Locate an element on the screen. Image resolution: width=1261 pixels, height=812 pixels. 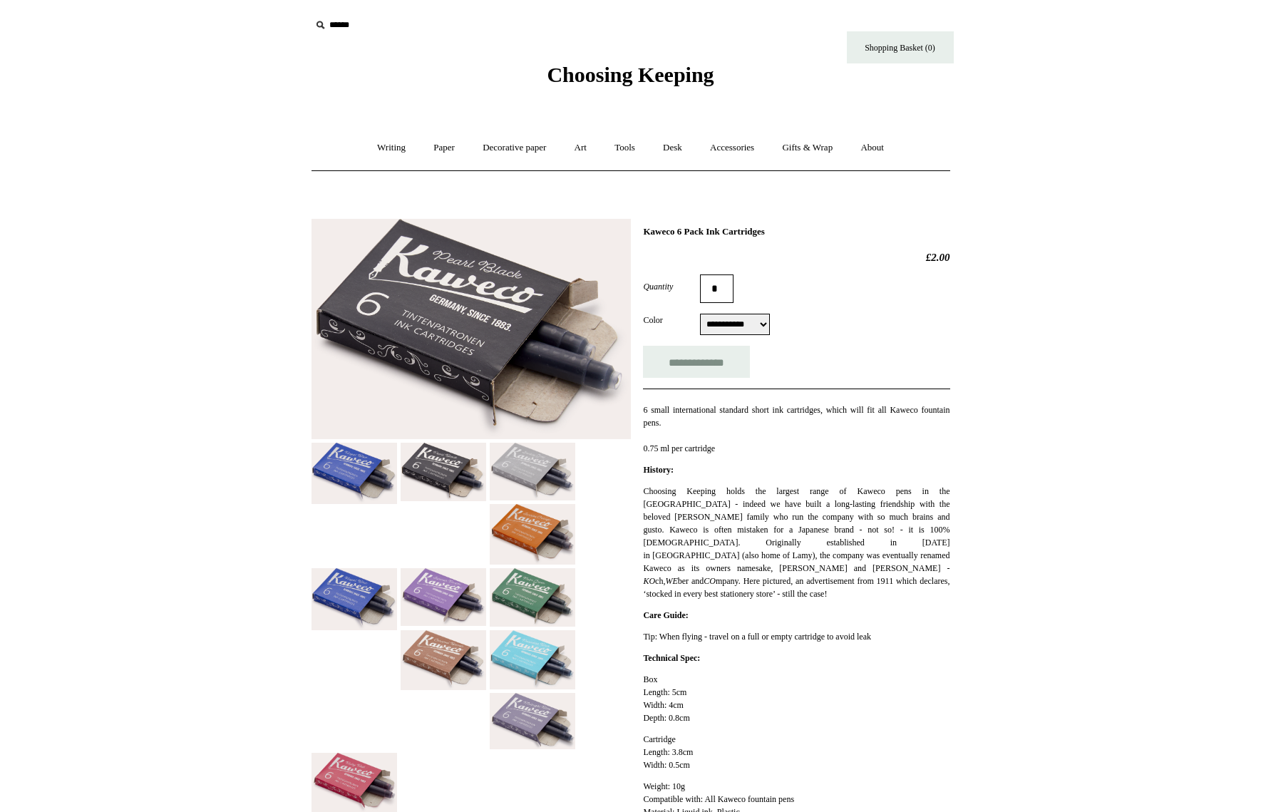
a: Paper is located at coordinates (444, 148).